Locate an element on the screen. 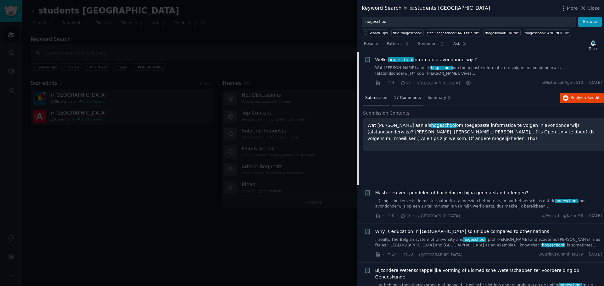 The width and height of the screenshot is (604, 286). button: Close is located at coordinates (589, 8).